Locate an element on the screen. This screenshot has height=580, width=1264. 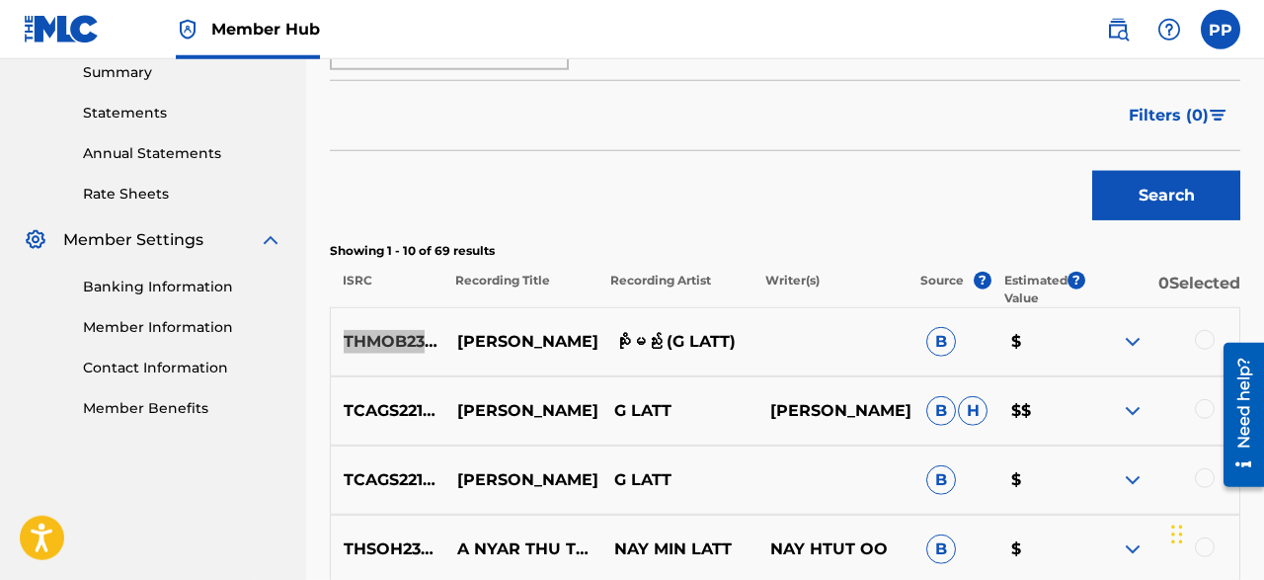
a: Public Search is located at coordinates (1118, 30).